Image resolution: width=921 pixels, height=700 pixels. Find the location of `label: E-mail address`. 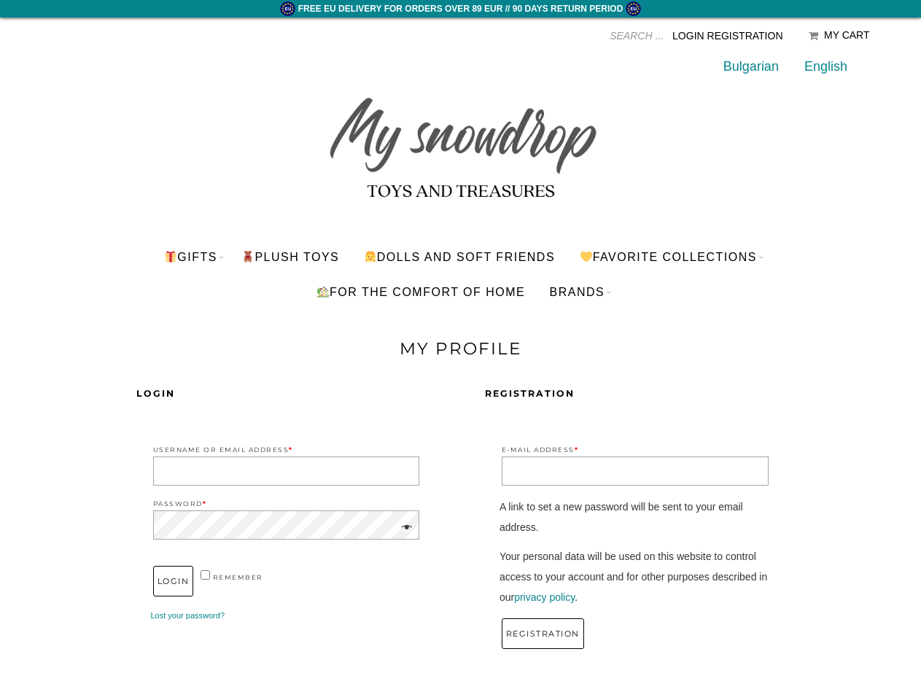

label: E-mail address is located at coordinates (635, 450).